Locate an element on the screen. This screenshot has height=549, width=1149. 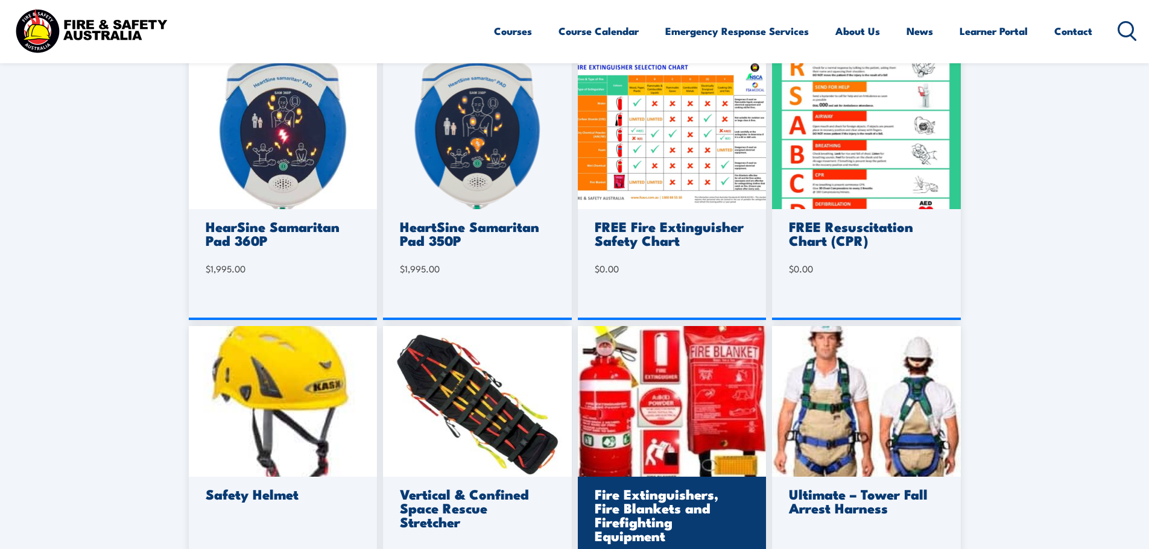
img: Fire-Extinguisher-Chart.png is located at coordinates (672, 134).